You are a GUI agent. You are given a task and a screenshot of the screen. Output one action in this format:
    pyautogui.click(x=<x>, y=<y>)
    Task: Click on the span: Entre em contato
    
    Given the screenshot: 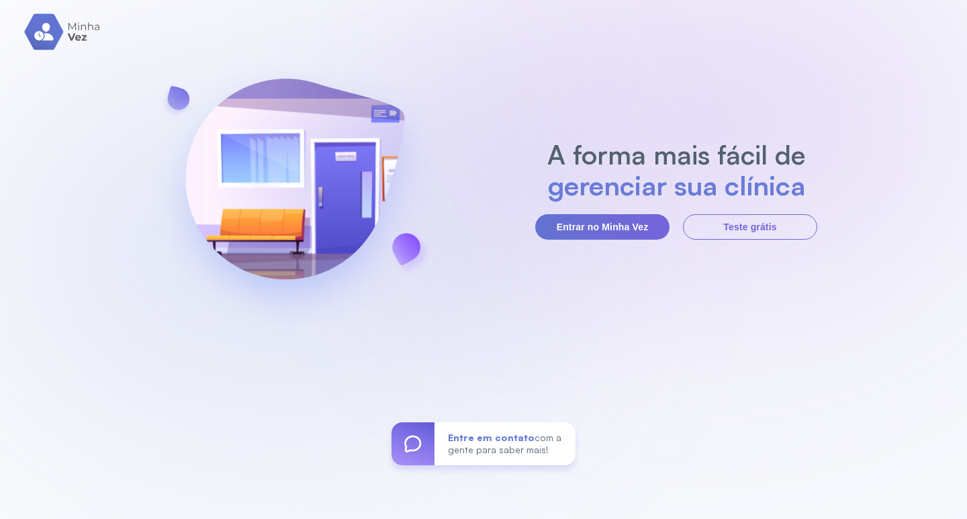 What is the action you would take?
    pyautogui.click(x=491, y=437)
    